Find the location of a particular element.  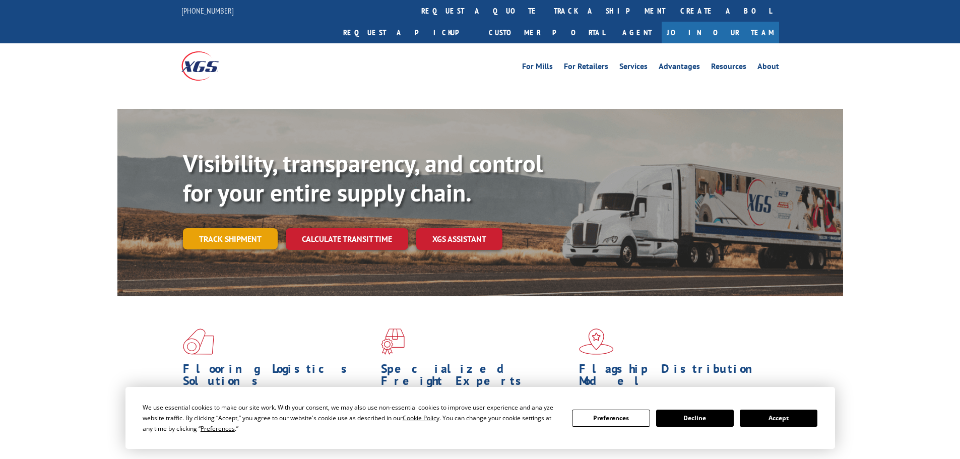

img: xgs-icon-focused-on-flooring-red is located at coordinates (392, 342).